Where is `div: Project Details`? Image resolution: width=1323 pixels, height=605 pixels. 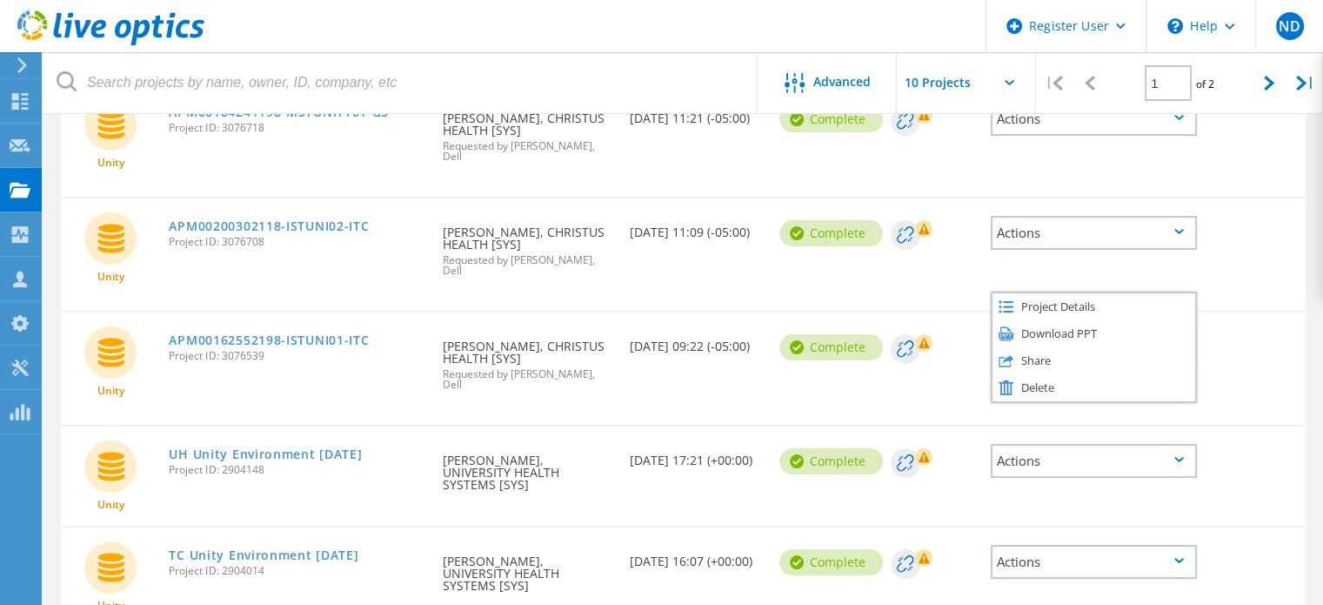 div: Project Details is located at coordinates (1095, 306).